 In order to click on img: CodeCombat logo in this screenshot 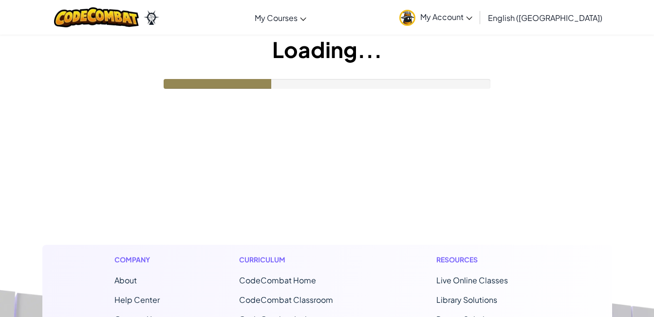, I will do `click(96, 17)`.